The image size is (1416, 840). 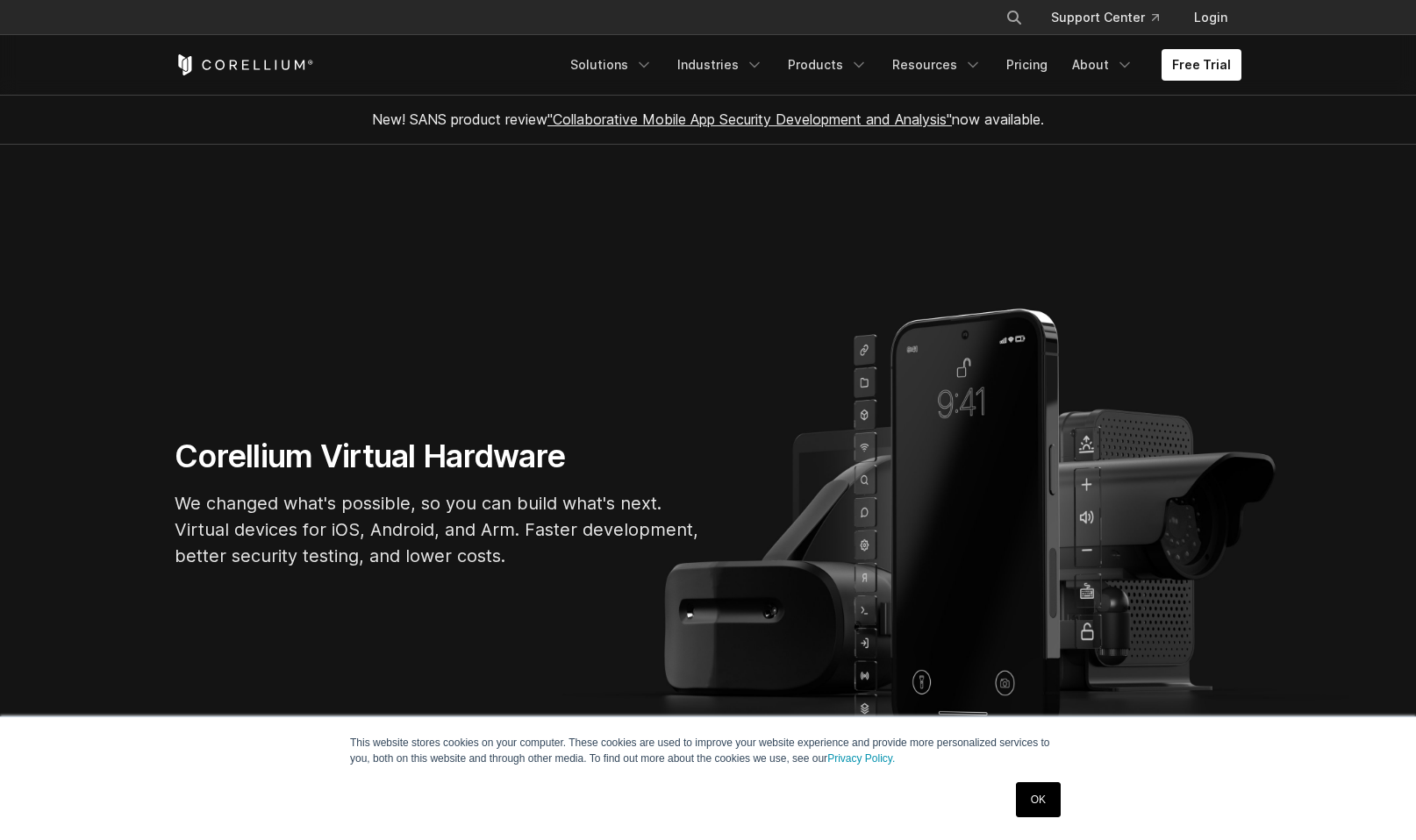 What do you see at coordinates (611, 65) in the screenshot?
I see `a: Solutions` at bounding box center [611, 65].